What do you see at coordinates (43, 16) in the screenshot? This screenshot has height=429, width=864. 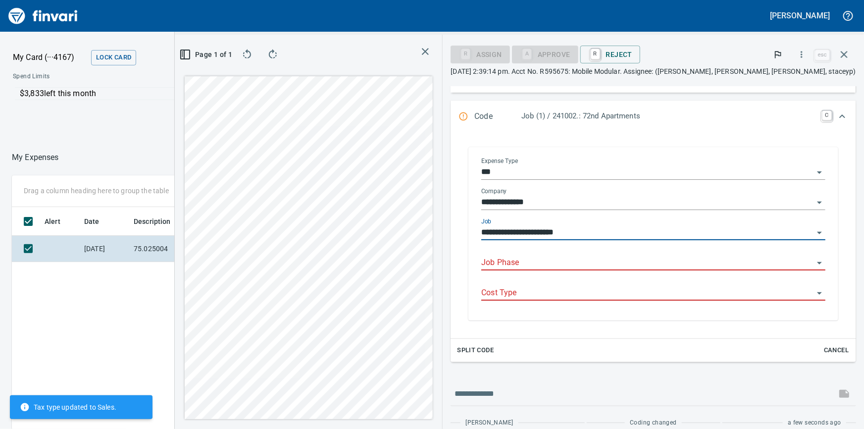 I see `img: Finvari` at bounding box center [43, 16].